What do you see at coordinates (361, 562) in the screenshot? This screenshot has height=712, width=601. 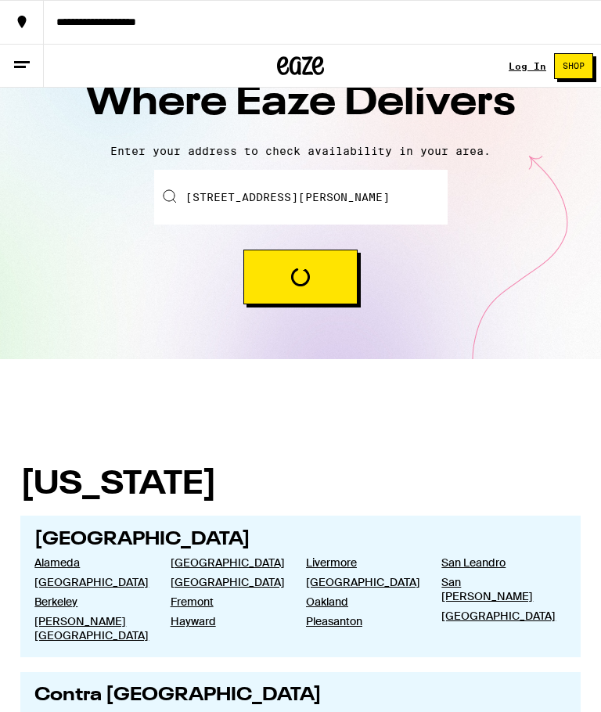 I see `a: Livermore` at bounding box center [361, 562].